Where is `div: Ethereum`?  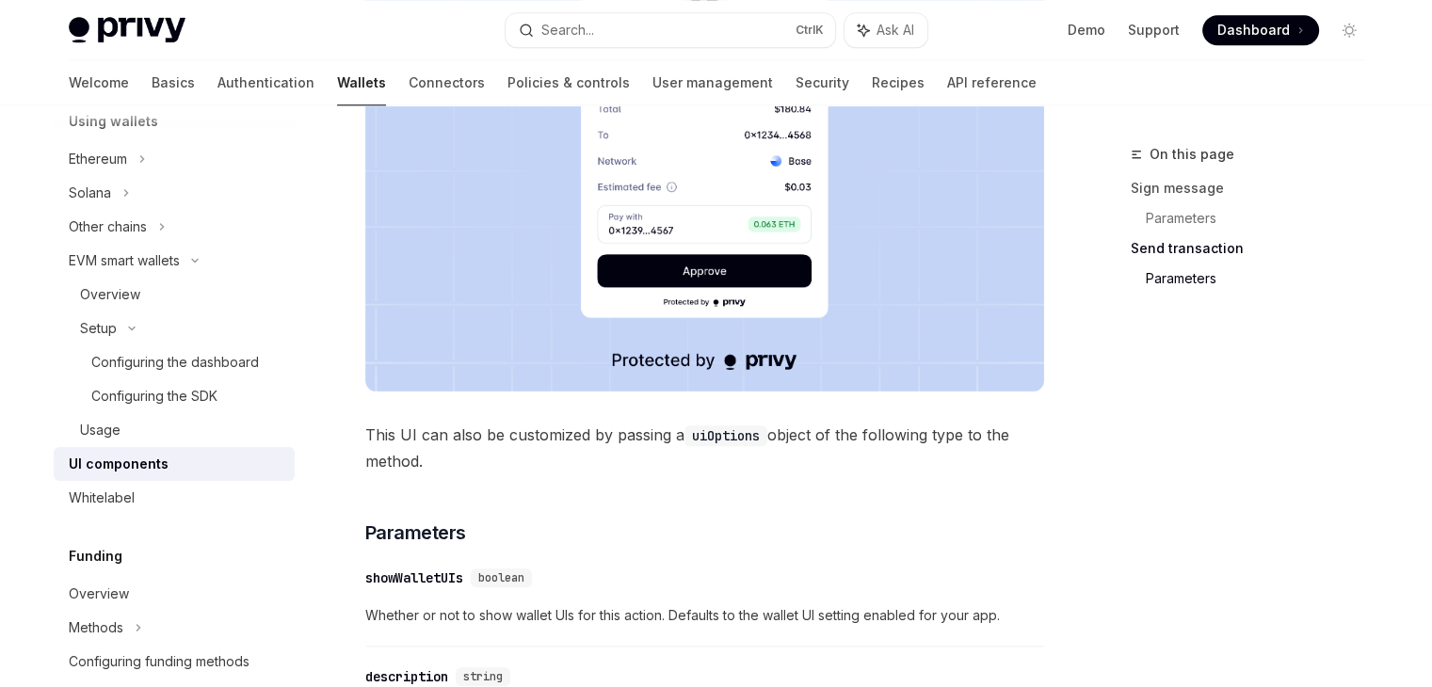 div: Ethereum is located at coordinates (98, 159).